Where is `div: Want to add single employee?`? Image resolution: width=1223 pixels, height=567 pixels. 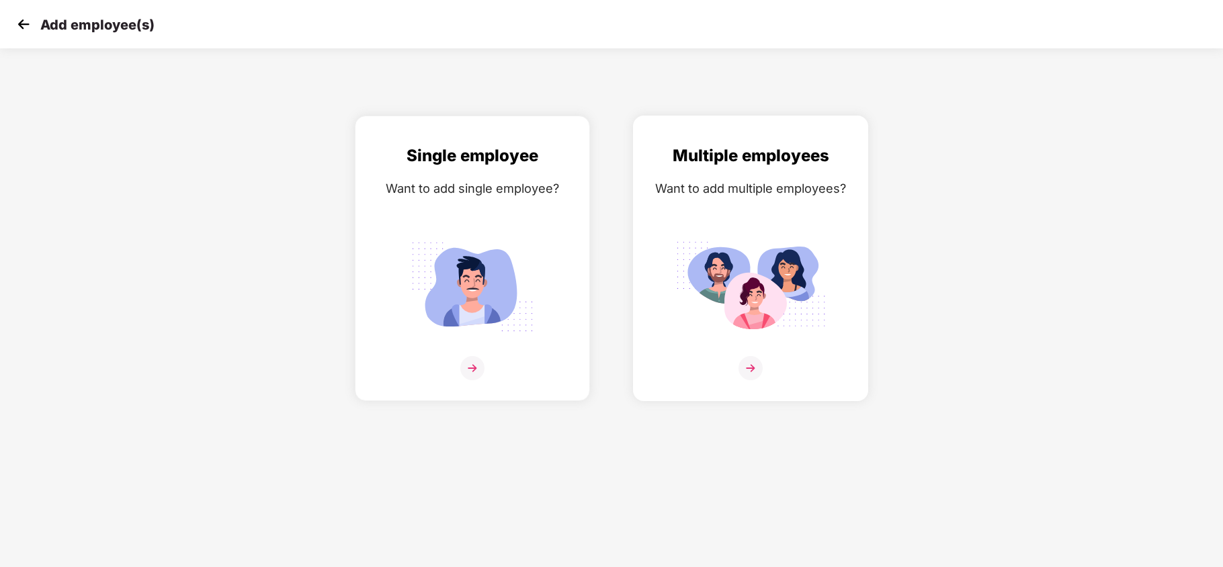
div: Want to add single employee? is located at coordinates (472, 188).